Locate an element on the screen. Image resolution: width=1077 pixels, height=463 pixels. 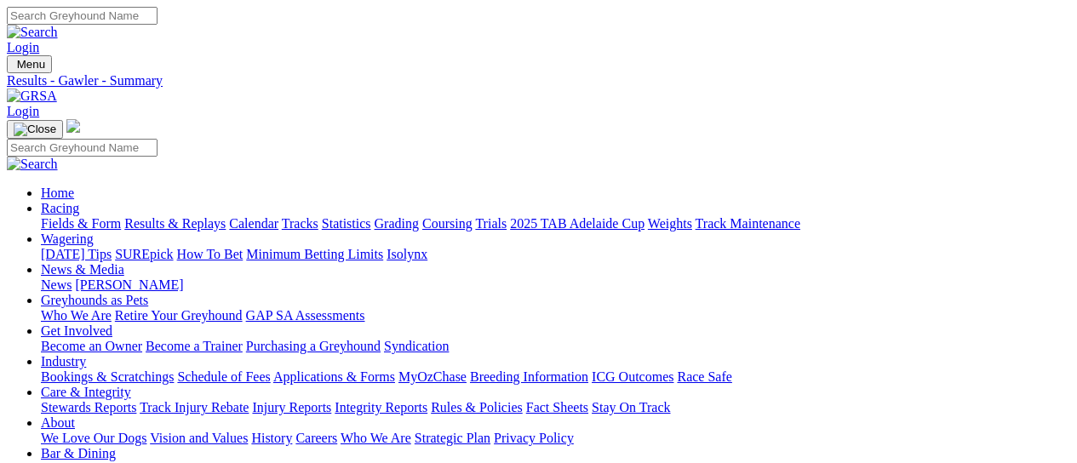
a: Wagering is located at coordinates (67, 238).